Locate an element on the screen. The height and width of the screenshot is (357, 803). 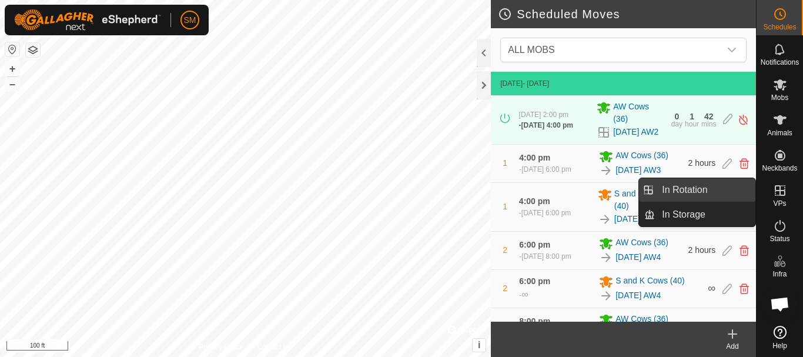
div: 0 is located at coordinates (677, 116).